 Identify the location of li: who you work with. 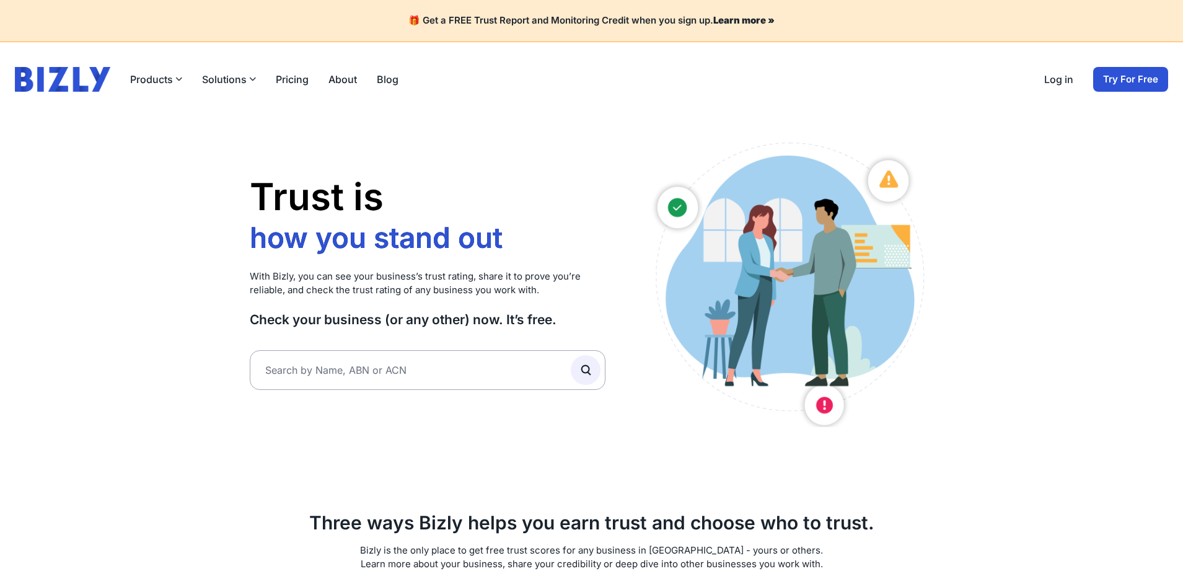
(379, 273).